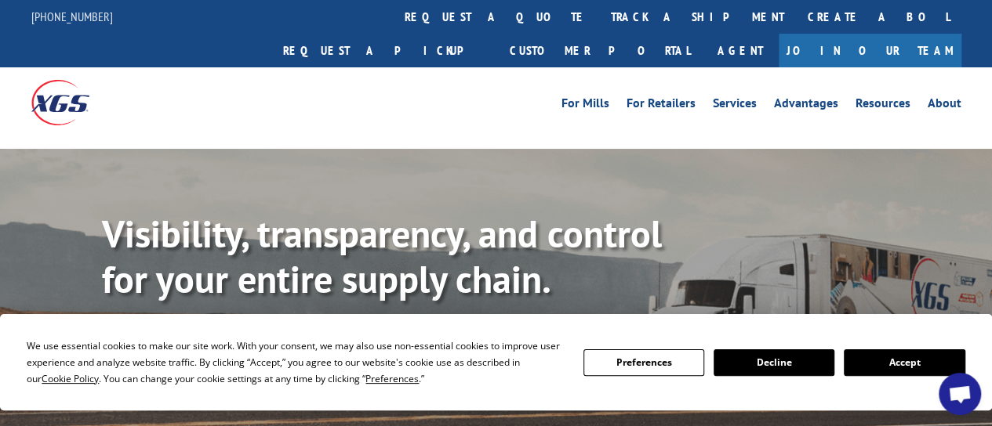 This screenshot has height=426, width=992. What do you see at coordinates (944, 106) in the screenshot?
I see `a: About` at bounding box center [944, 106].